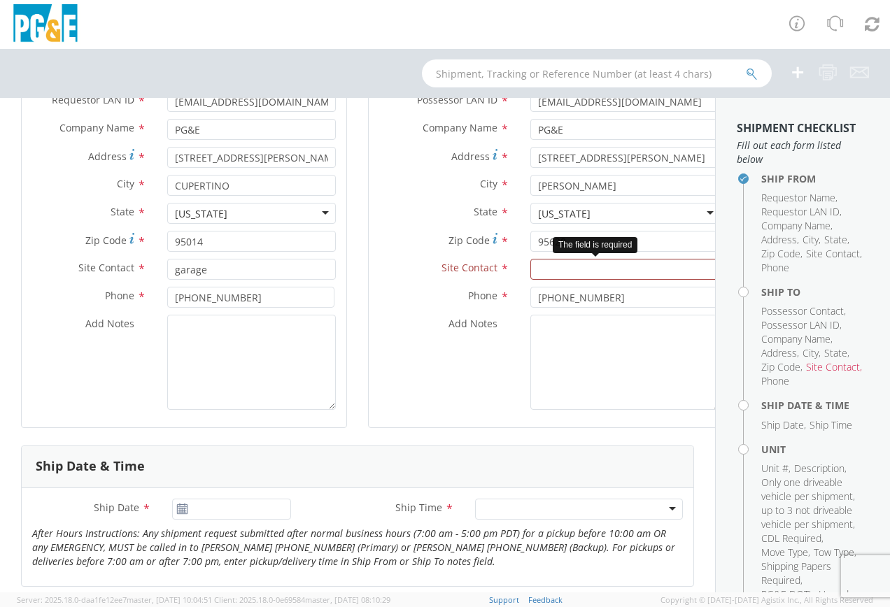 This screenshot has height=607, width=890. I want to click on input: Shipment, Tracking or Reference Number (at least 4 chars), so click(597, 73).